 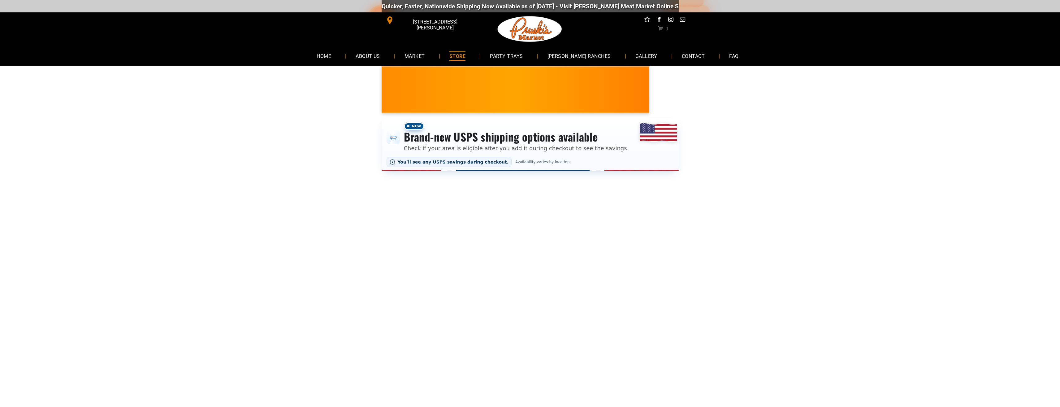 I want to click on a: FAQ, so click(x=734, y=56).